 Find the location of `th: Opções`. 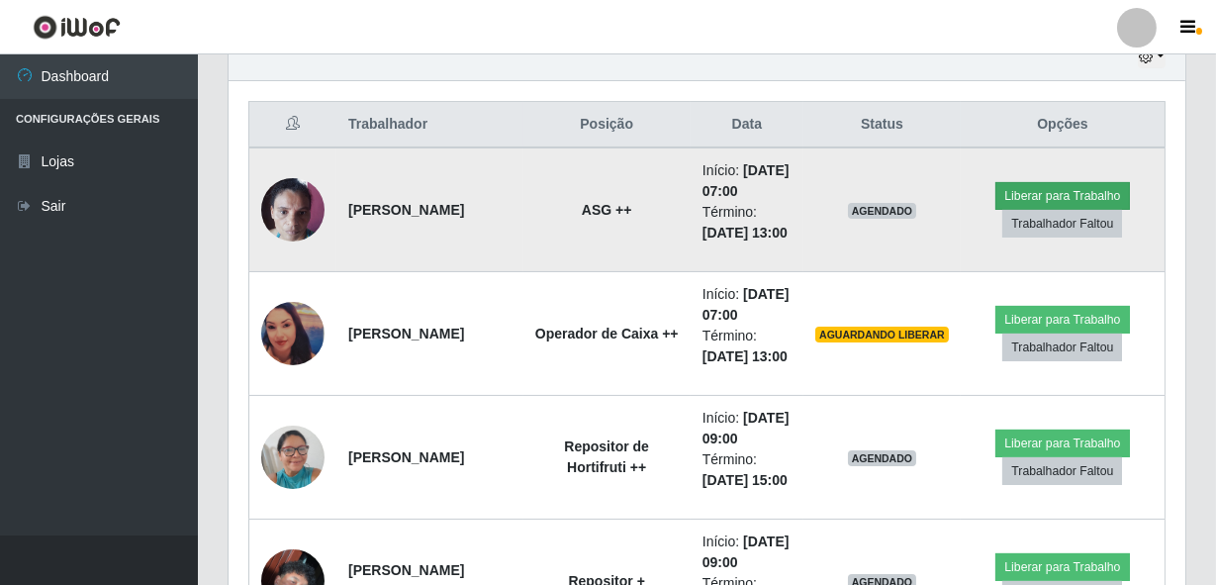

th: Opções is located at coordinates (1063, 125).